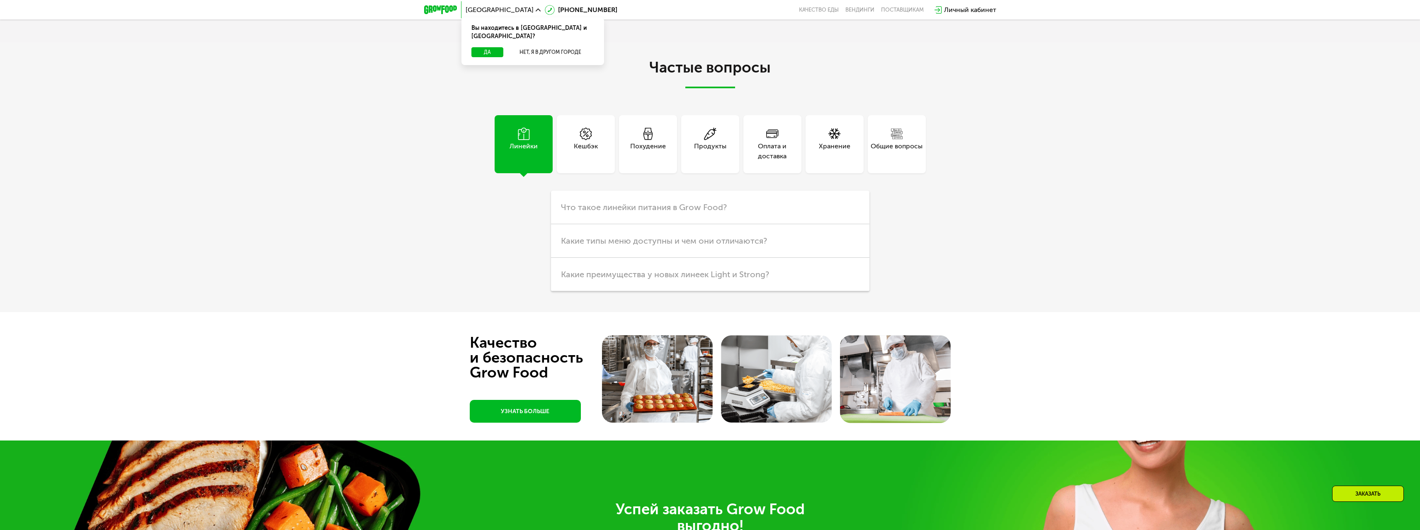 The image size is (1420, 530). I want to click on button: Да, so click(487, 52).